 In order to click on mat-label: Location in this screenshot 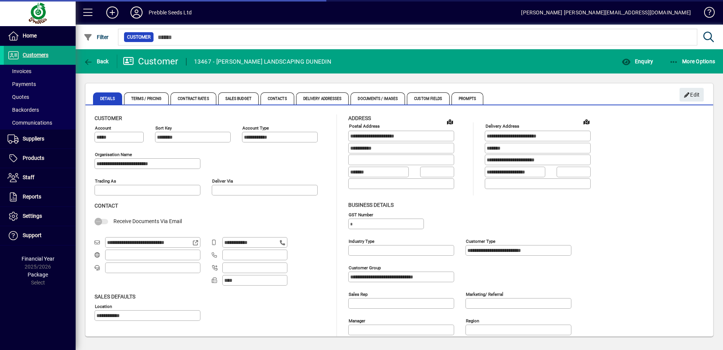, I will do `click(103, 306)`.